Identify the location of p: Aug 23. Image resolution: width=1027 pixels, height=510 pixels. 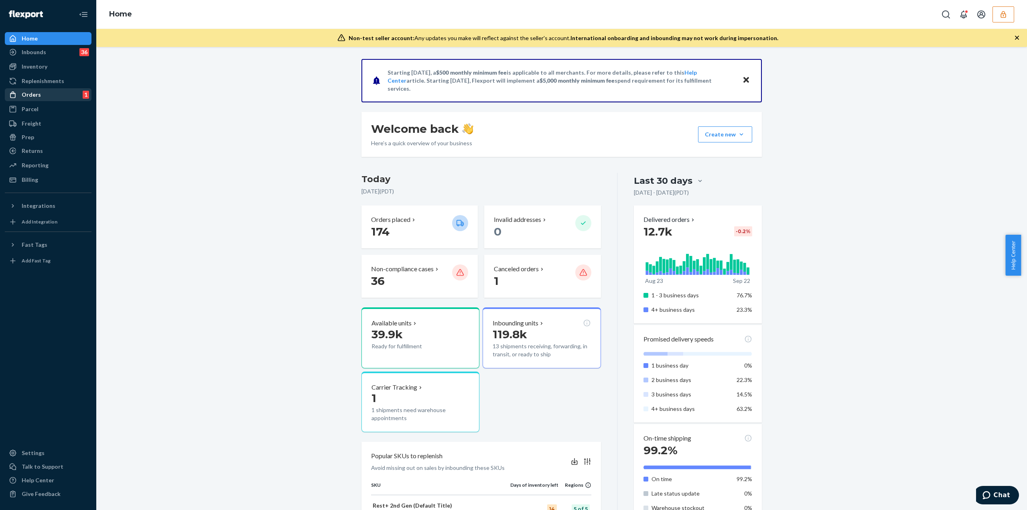
(654, 281).